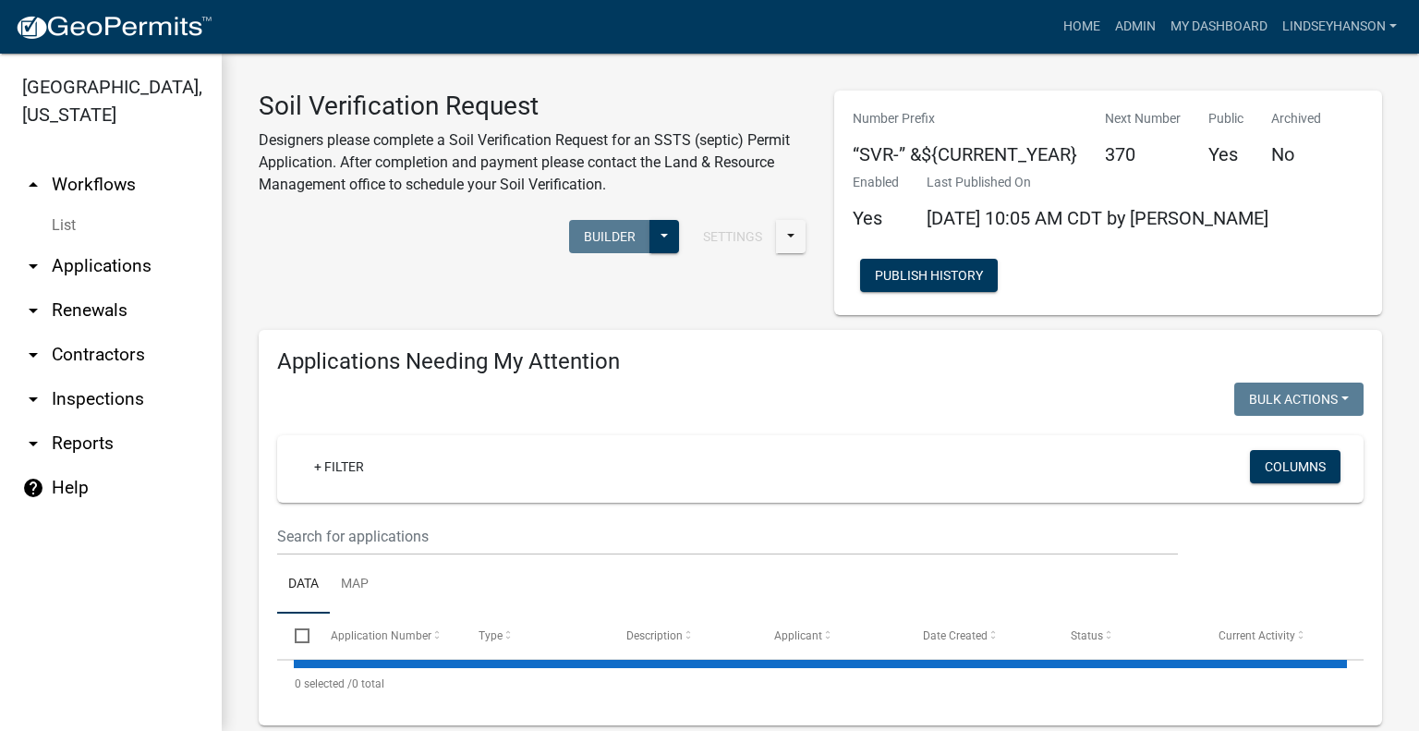 The image size is (1419, 731). I want to click on p: Last Published On, so click(1098, 182).